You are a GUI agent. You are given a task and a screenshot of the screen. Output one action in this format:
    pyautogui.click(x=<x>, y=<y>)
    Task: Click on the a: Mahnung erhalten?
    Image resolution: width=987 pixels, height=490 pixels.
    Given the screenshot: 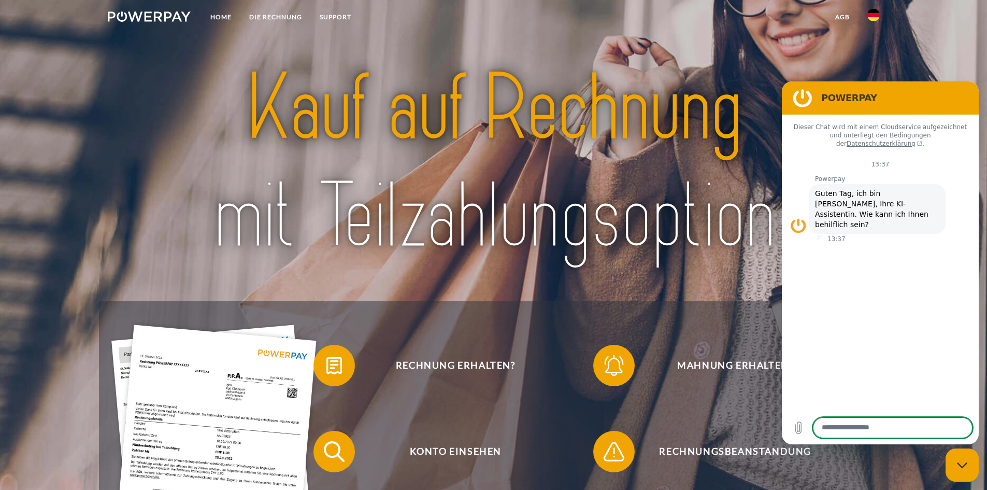 What is the action you would take?
    pyautogui.click(x=728, y=365)
    